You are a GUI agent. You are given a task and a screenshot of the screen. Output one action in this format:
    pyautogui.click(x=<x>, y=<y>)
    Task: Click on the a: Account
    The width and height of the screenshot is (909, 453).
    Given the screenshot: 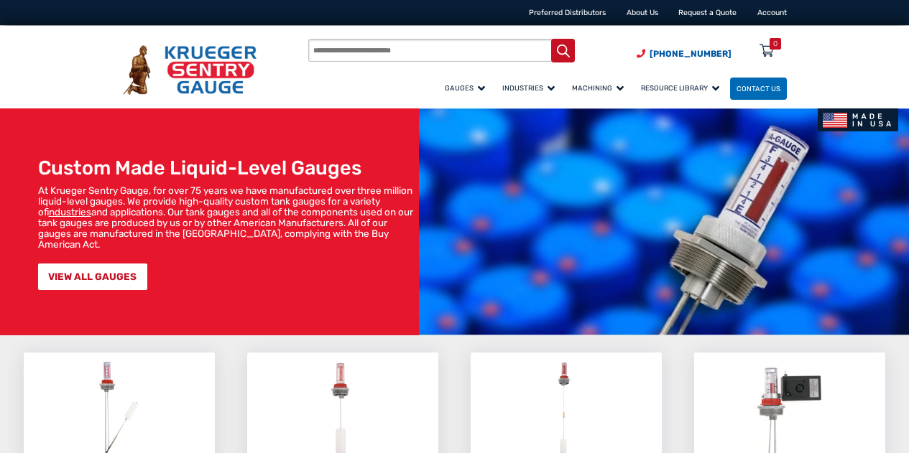 What is the action you would take?
    pyautogui.click(x=771, y=12)
    